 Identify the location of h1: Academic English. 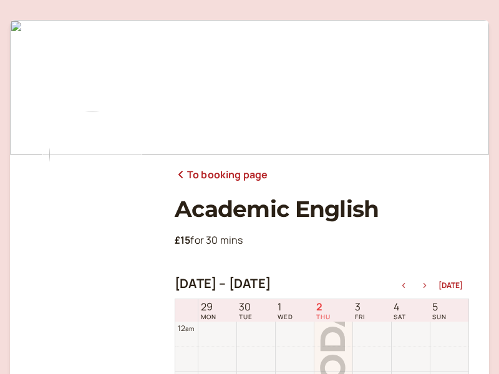
(322, 209).